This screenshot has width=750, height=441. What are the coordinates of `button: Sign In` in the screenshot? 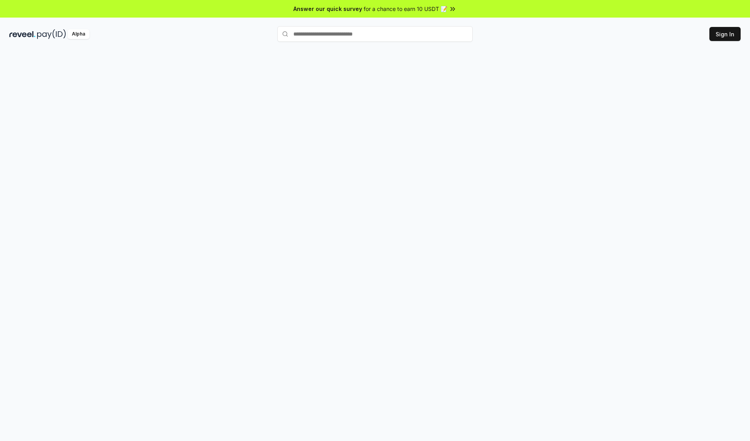 It's located at (725, 34).